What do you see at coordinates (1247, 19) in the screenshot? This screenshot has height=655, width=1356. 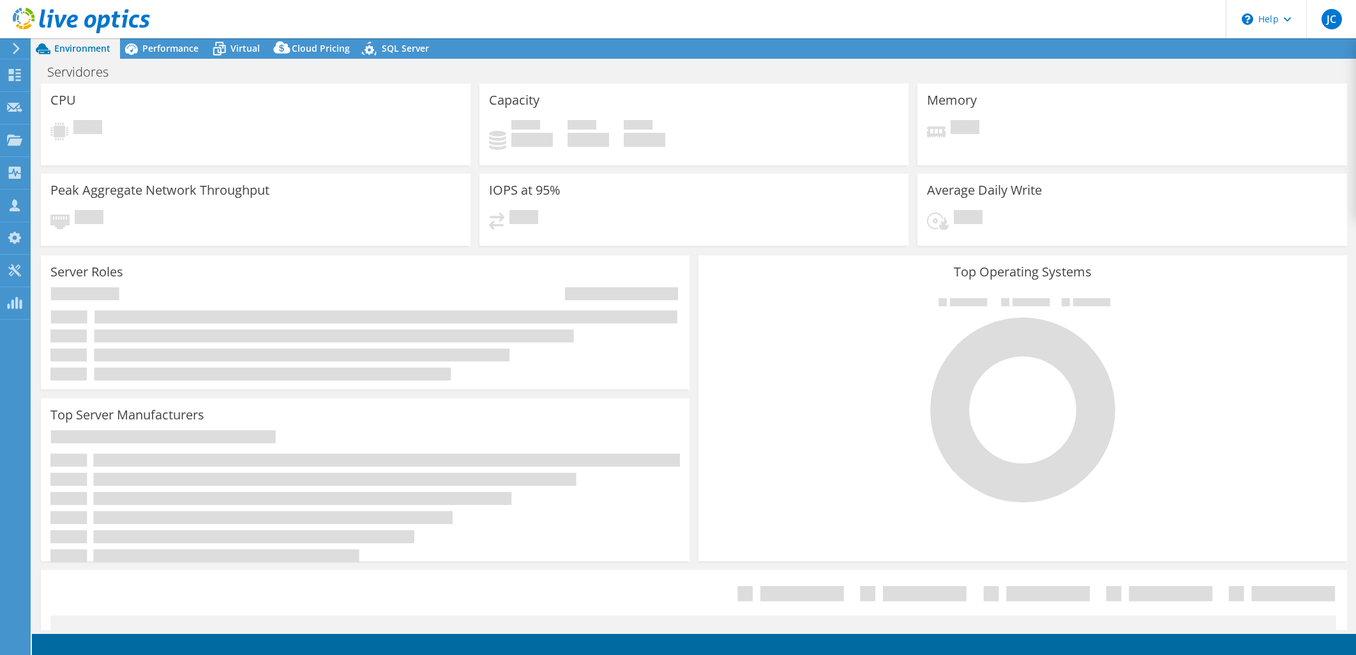 I see `svg: \n` at bounding box center [1247, 19].